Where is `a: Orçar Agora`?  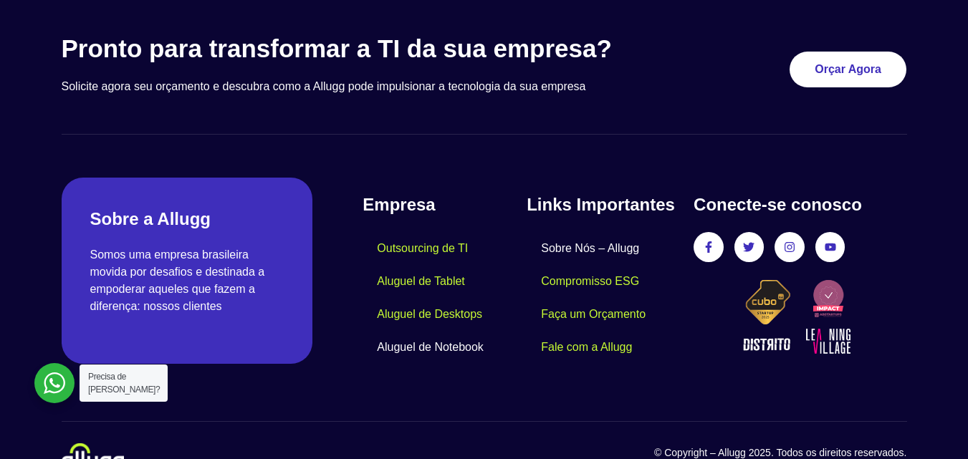 a: Orçar Agora is located at coordinates (848, 70).